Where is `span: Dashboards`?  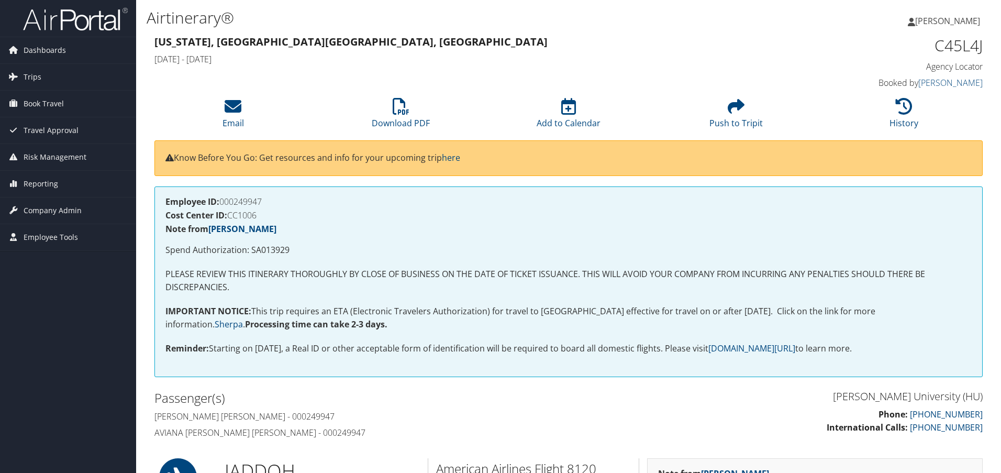
span: Dashboards is located at coordinates (45, 50).